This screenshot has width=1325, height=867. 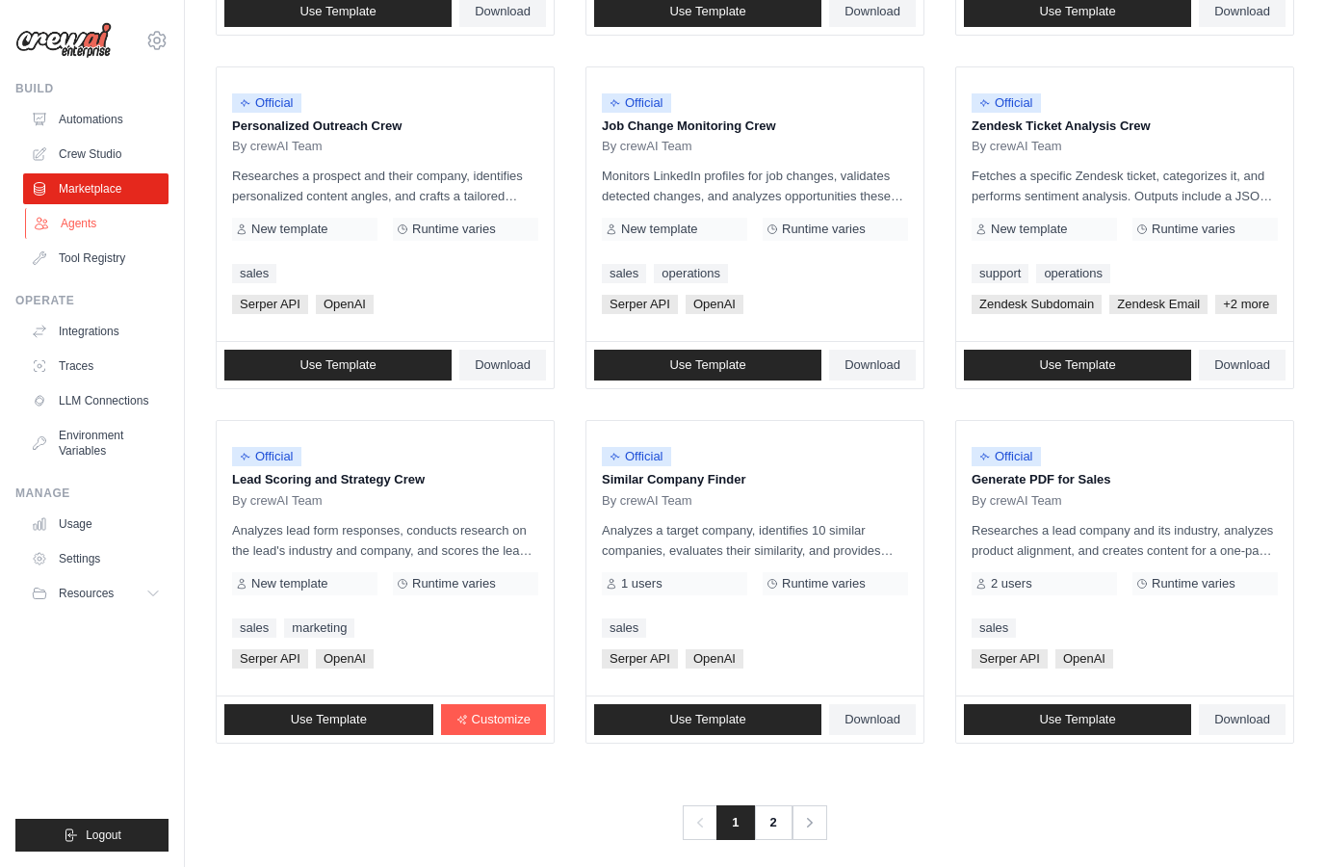 I want to click on img: Logo, so click(x=64, y=40).